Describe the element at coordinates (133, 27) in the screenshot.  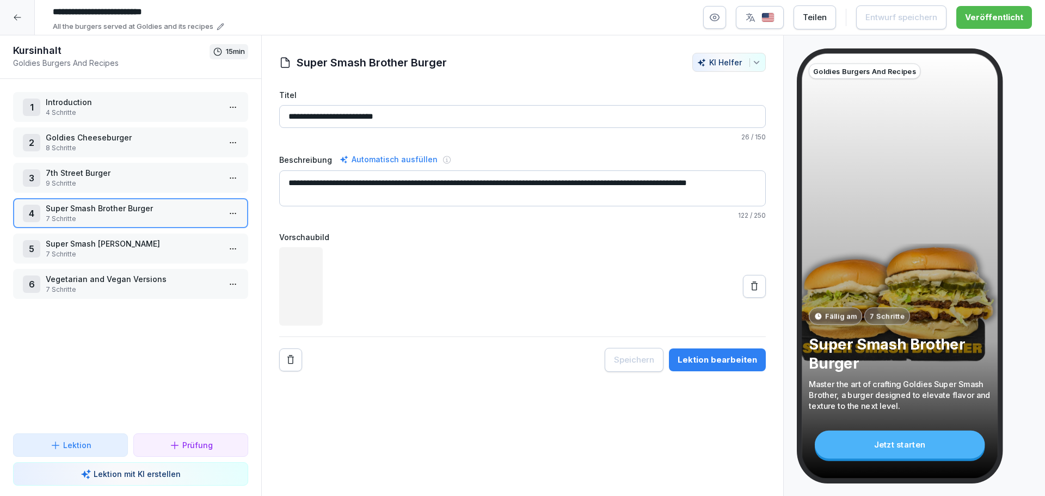
I see `p: All the burgers served at Goldies and its recipes` at that location.